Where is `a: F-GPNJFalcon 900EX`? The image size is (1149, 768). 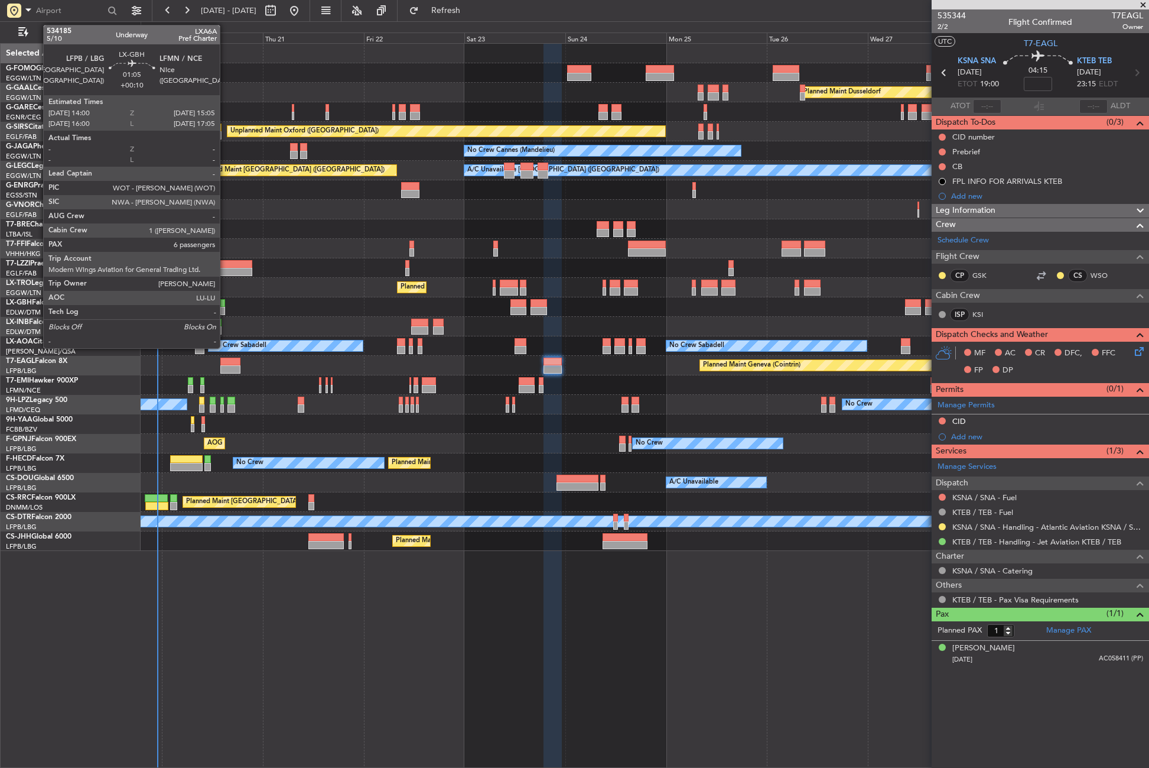 a: F-GPNJFalcon 900EX is located at coordinates (41, 439).